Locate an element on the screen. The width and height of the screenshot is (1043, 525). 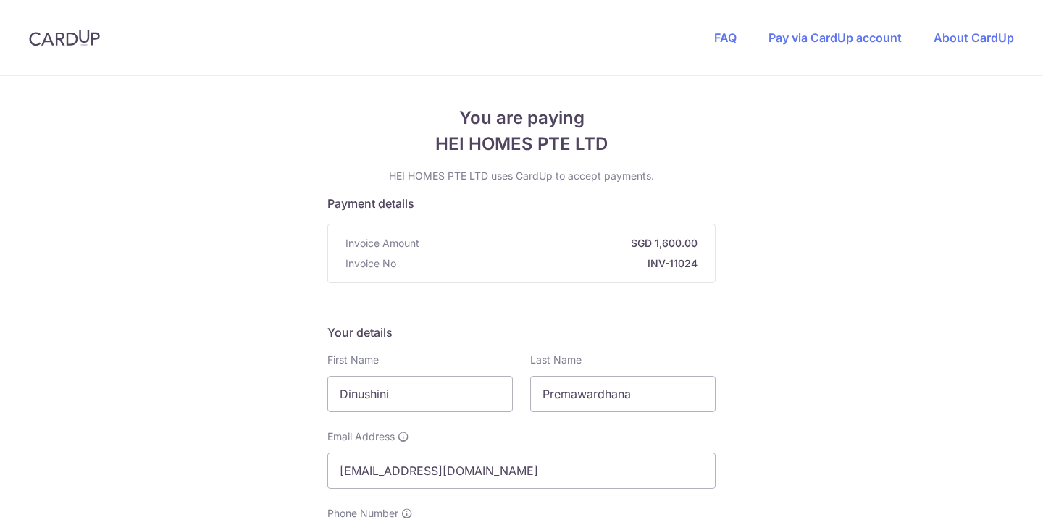
a: Pay via CardUp account is located at coordinates (835, 38).